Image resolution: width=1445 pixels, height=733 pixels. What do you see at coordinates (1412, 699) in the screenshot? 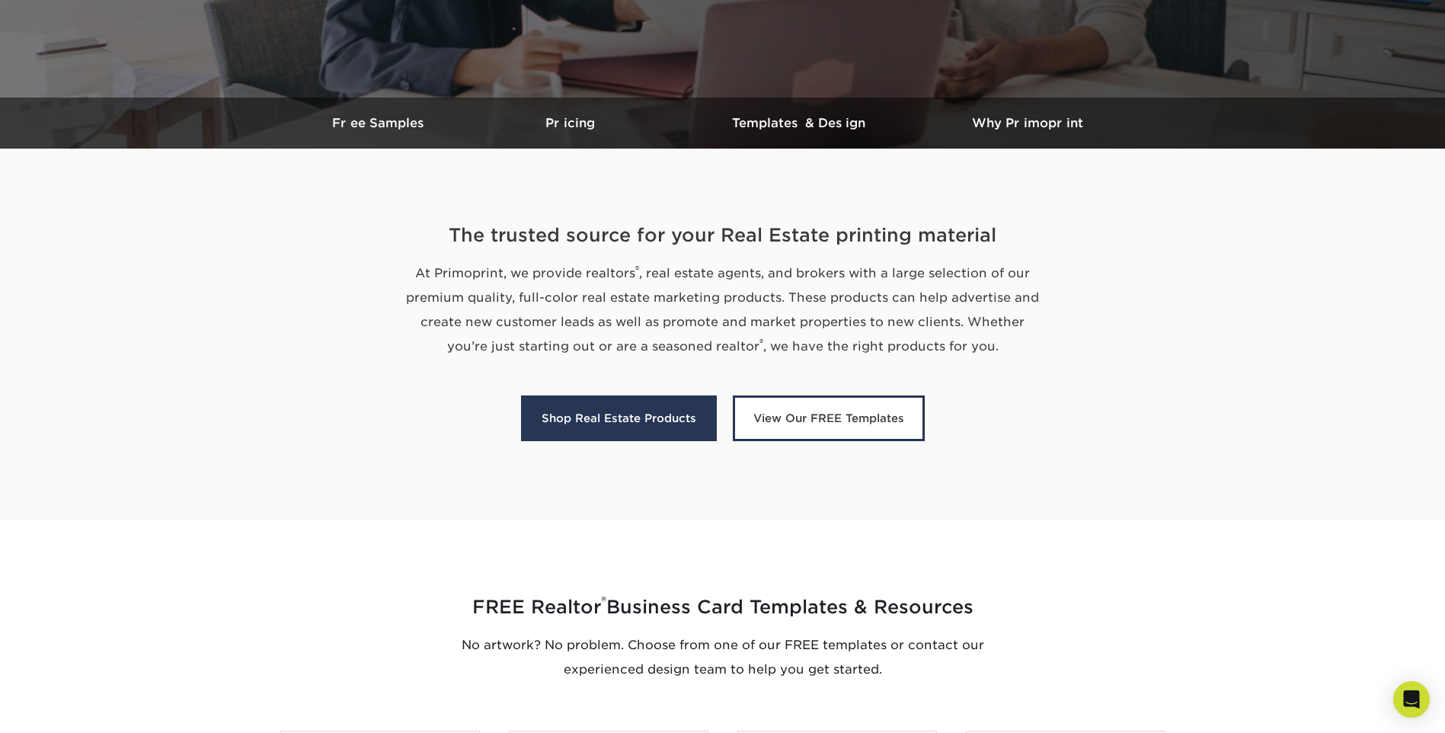
I see `div: Open Intercom Messenger` at bounding box center [1412, 699].